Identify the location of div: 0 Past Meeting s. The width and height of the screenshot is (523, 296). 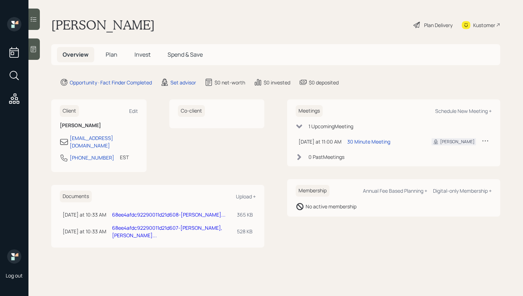
(326, 157).